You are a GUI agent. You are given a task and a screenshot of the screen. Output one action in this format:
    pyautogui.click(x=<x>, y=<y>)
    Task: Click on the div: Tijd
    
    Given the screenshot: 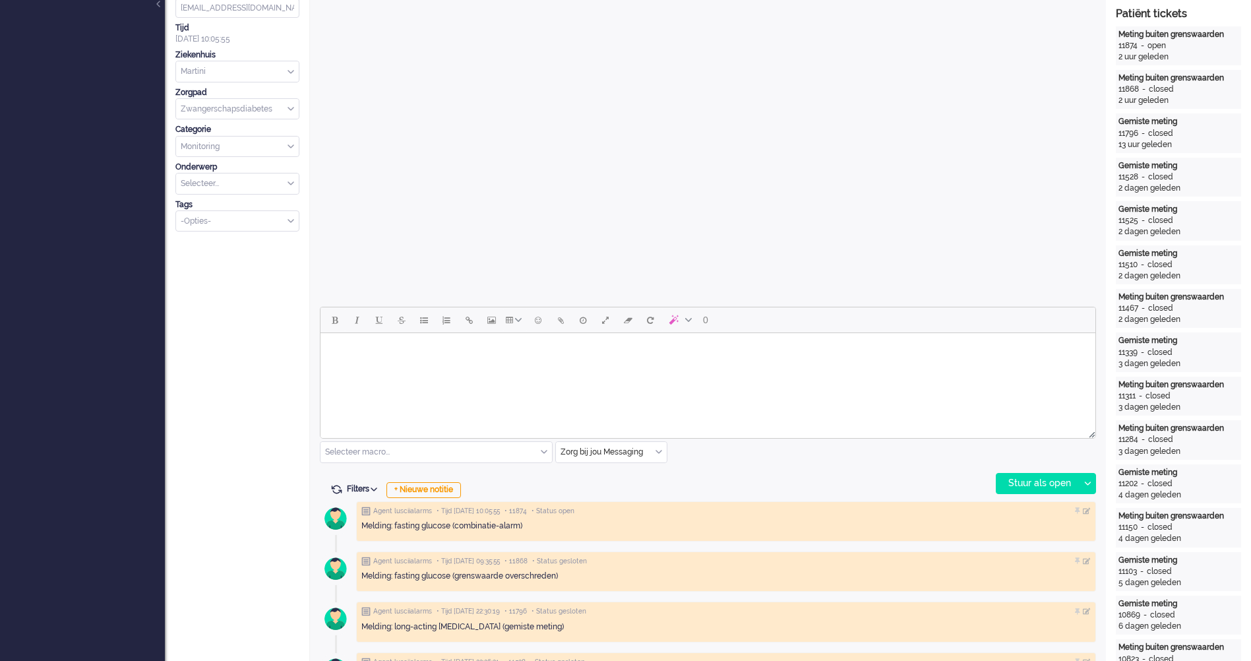 What is the action you would take?
    pyautogui.click(x=237, y=28)
    